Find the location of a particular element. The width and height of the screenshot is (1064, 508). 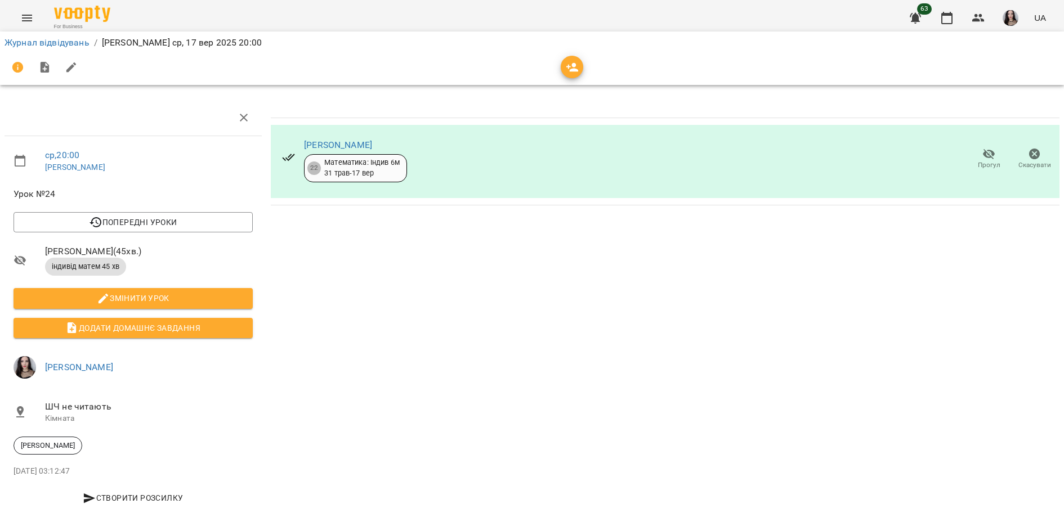

button: UA is located at coordinates (1040, 17).